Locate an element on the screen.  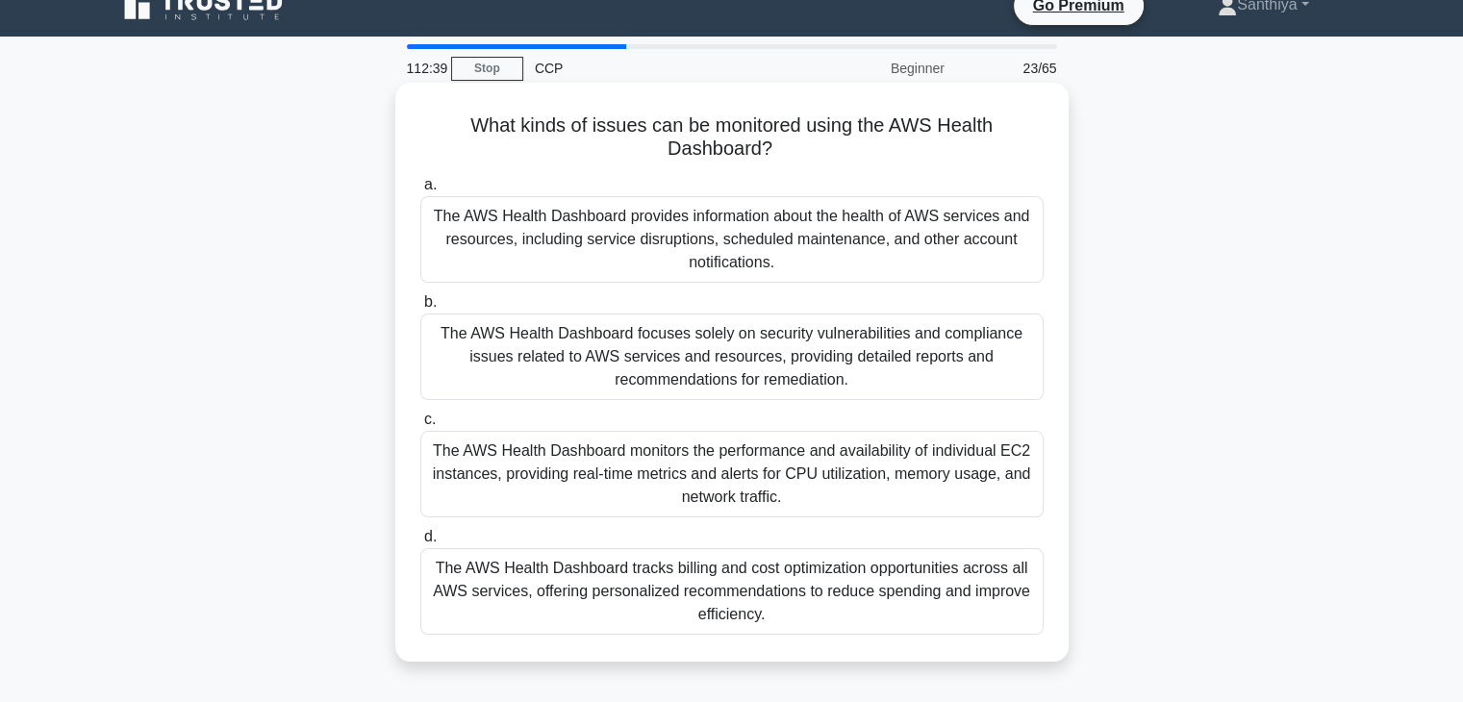
div: Beginner is located at coordinates (871, 68).